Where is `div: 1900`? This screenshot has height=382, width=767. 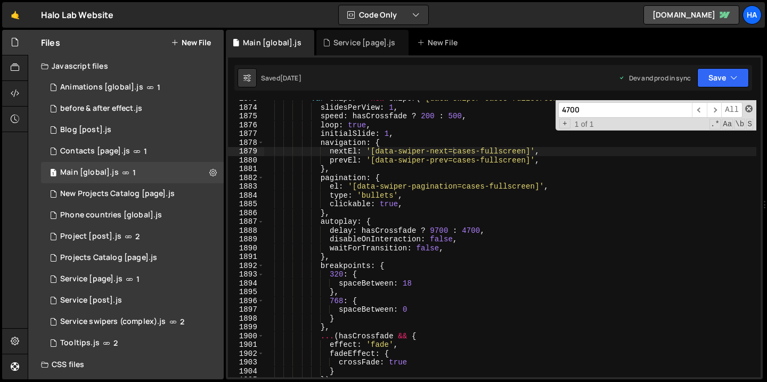 div: 1900 is located at coordinates (246, 336).